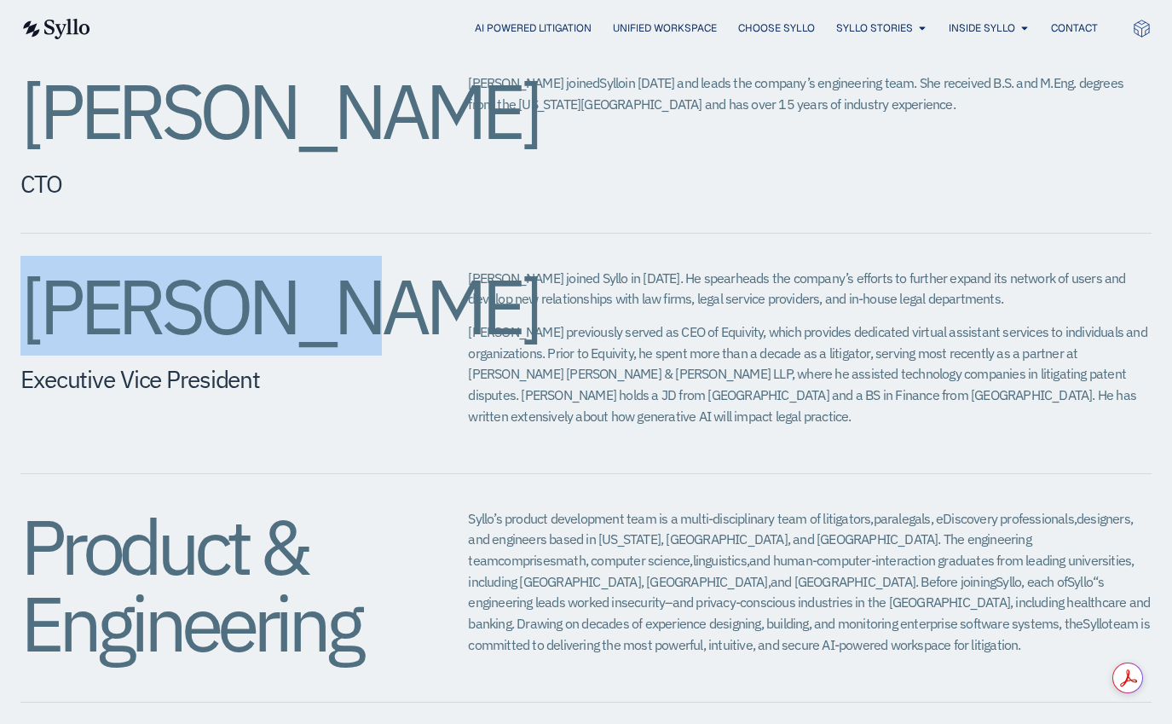  What do you see at coordinates (777, 28) in the screenshot?
I see `a: Choose Syllo` at bounding box center [777, 28].